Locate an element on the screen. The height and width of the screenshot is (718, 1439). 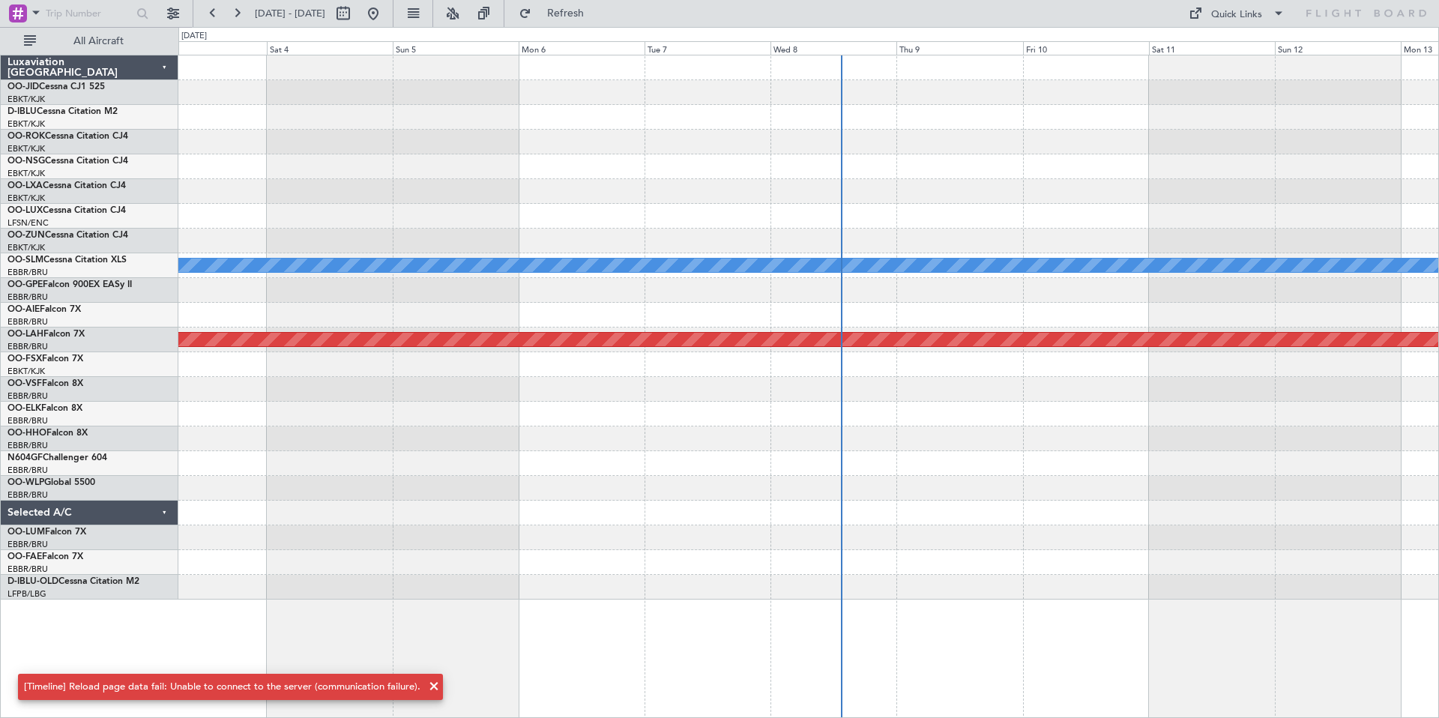
a: D-IBLUCessna Citation M2 is located at coordinates (62, 112).